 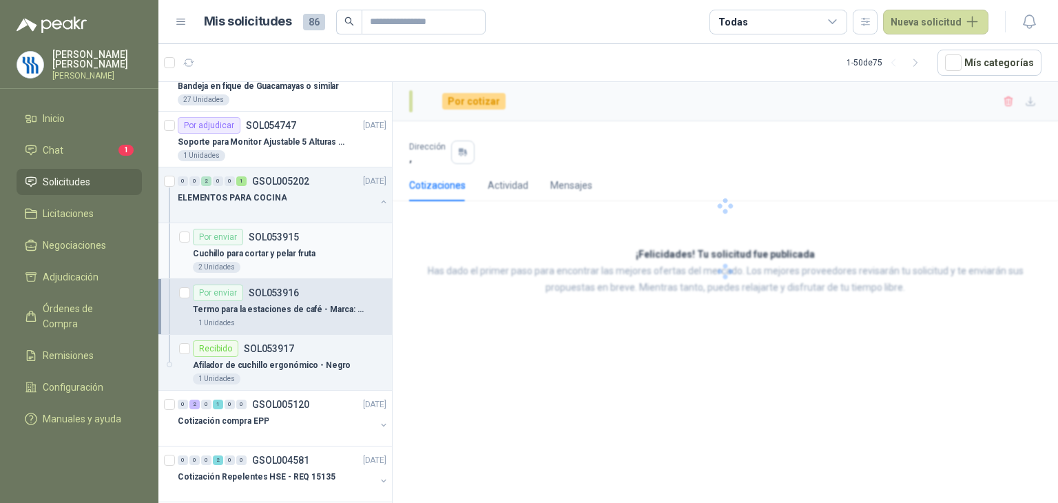 I want to click on span: search, so click(x=349, y=21).